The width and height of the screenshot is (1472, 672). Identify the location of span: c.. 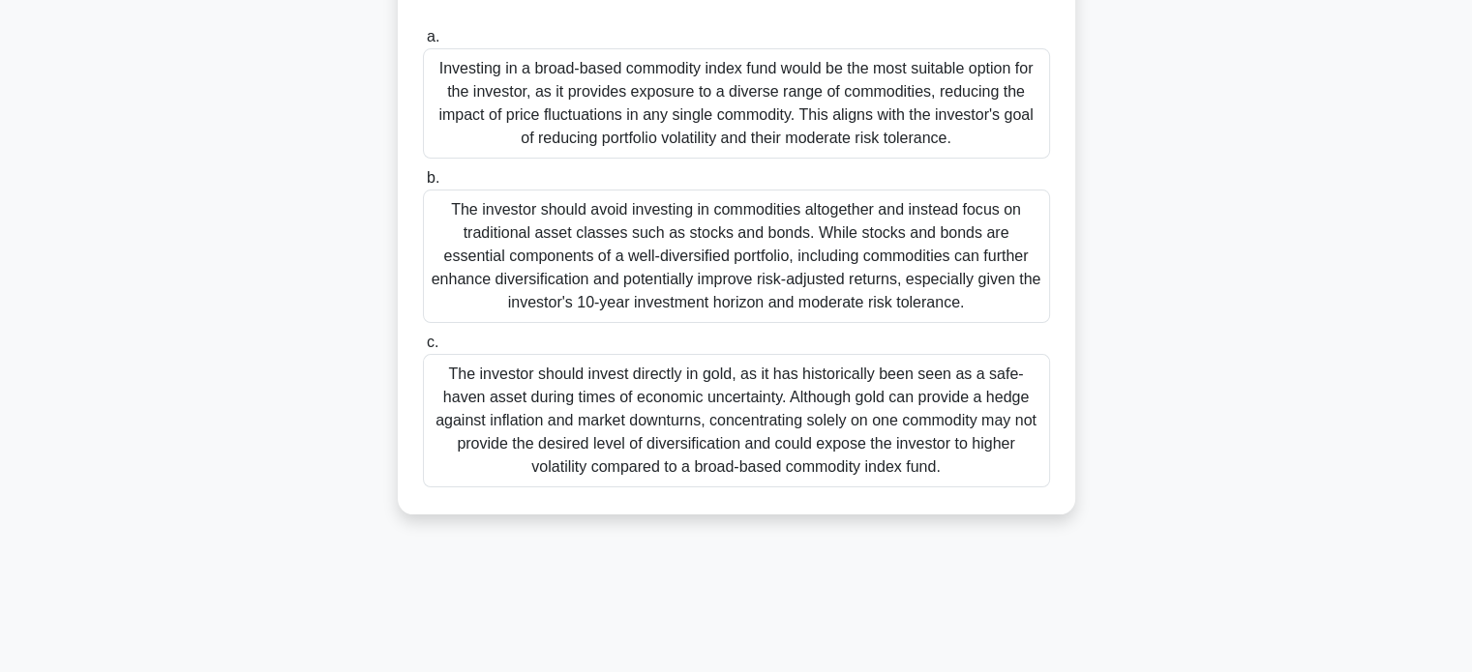
(433, 342).